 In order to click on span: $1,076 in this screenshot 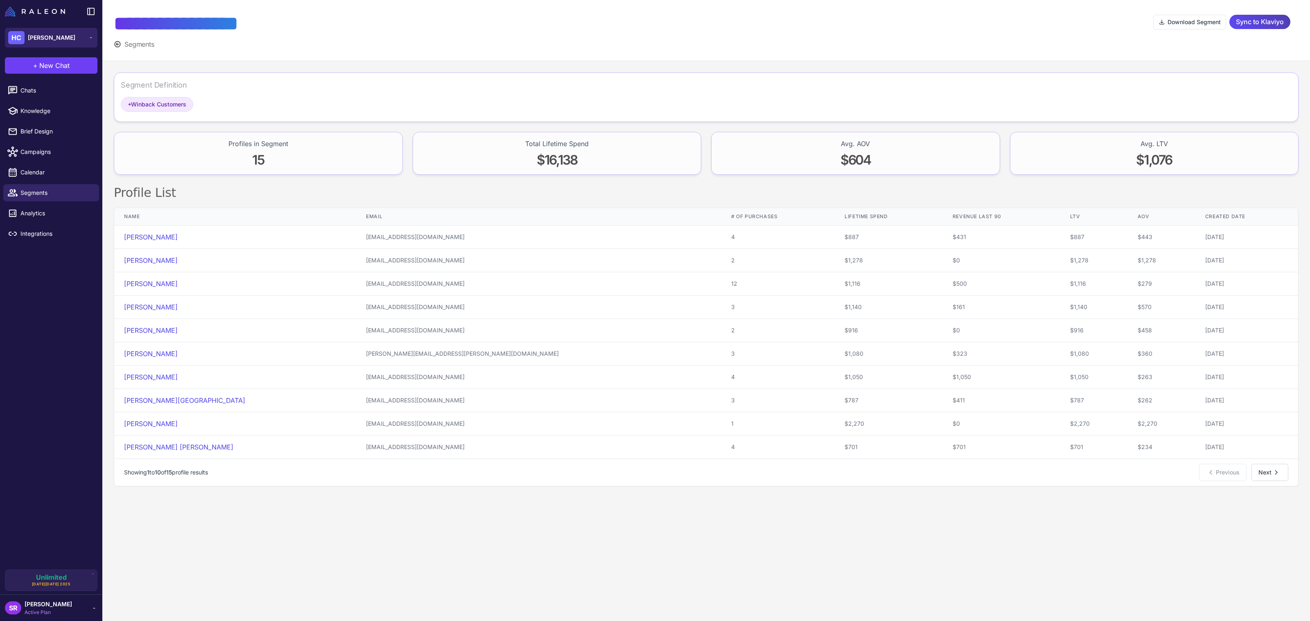, I will do `click(1154, 160)`.